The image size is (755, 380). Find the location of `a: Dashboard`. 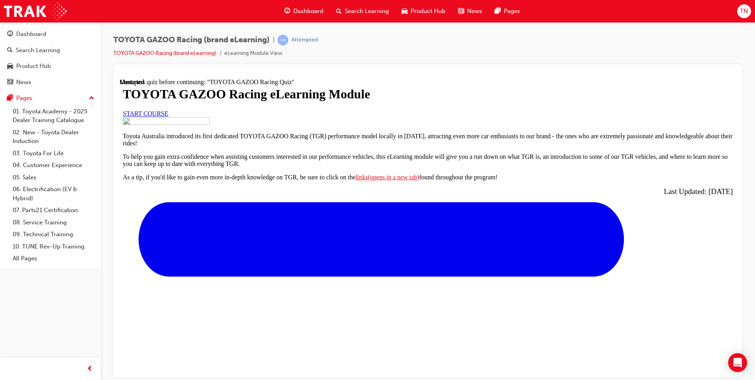

a: Dashboard is located at coordinates (50, 34).